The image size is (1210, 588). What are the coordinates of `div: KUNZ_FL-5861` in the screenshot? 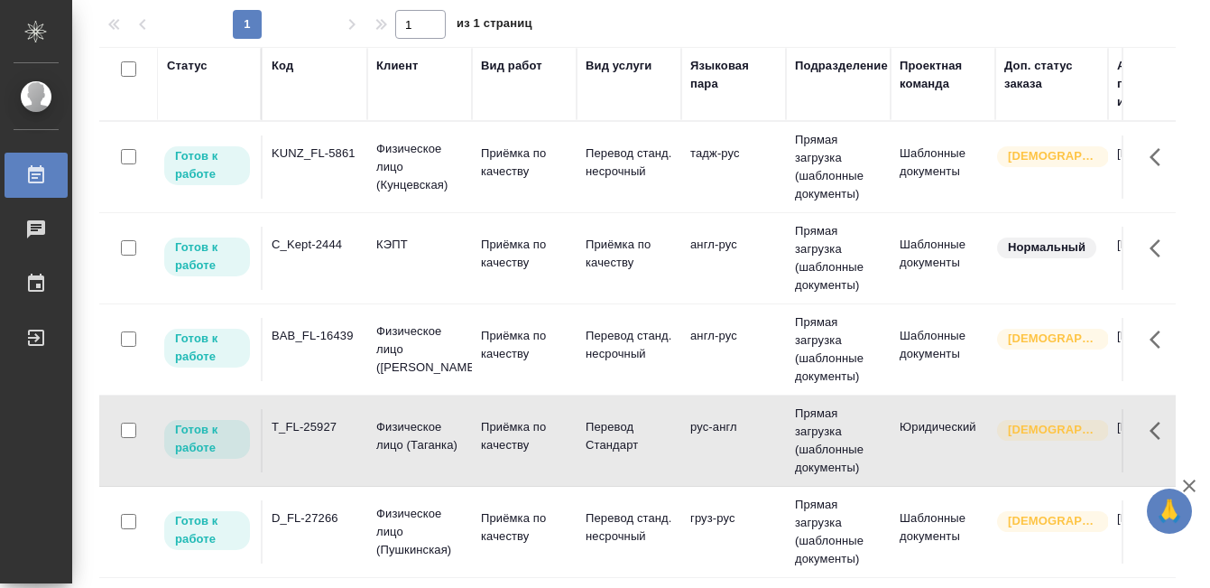 It's located at (315, 153).